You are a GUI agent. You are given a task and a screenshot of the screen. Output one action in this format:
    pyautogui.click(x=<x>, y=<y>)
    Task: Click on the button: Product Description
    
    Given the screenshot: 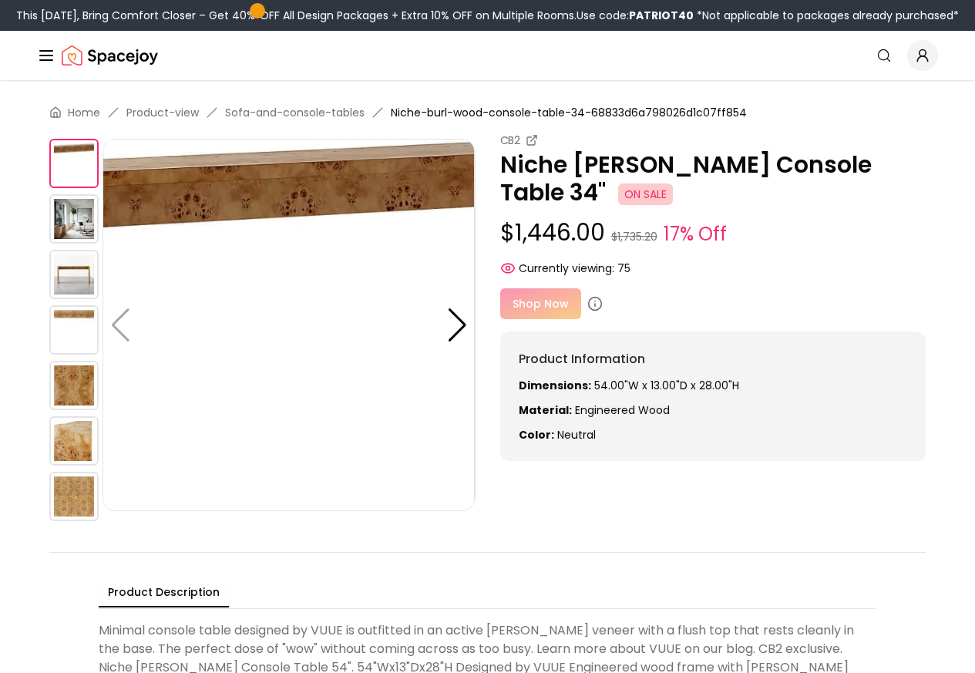 What is the action you would take?
    pyautogui.click(x=163, y=593)
    